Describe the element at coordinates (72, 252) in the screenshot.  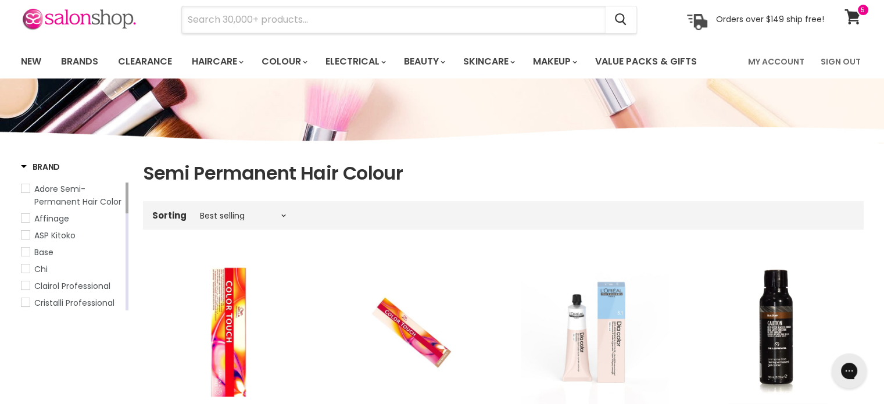
I see `a: Base` at that location.